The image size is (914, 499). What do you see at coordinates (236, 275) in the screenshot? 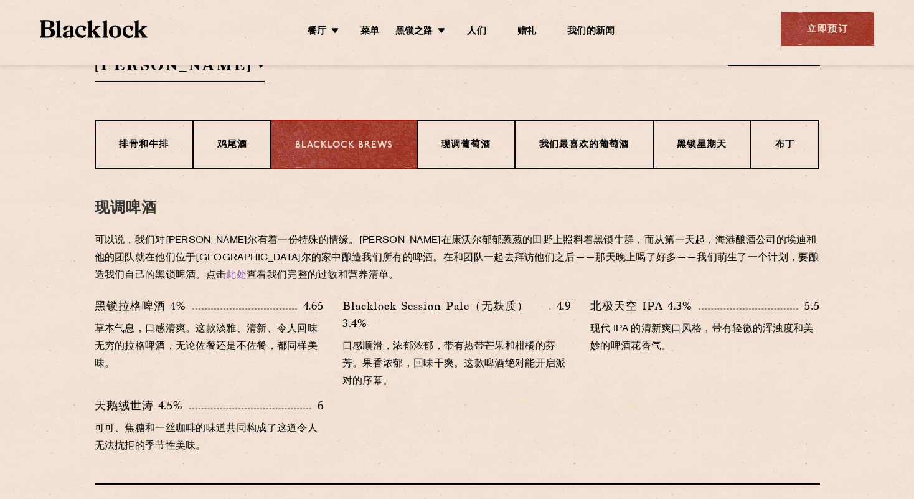
I see `font: 此处` at bounding box center [236, 275].